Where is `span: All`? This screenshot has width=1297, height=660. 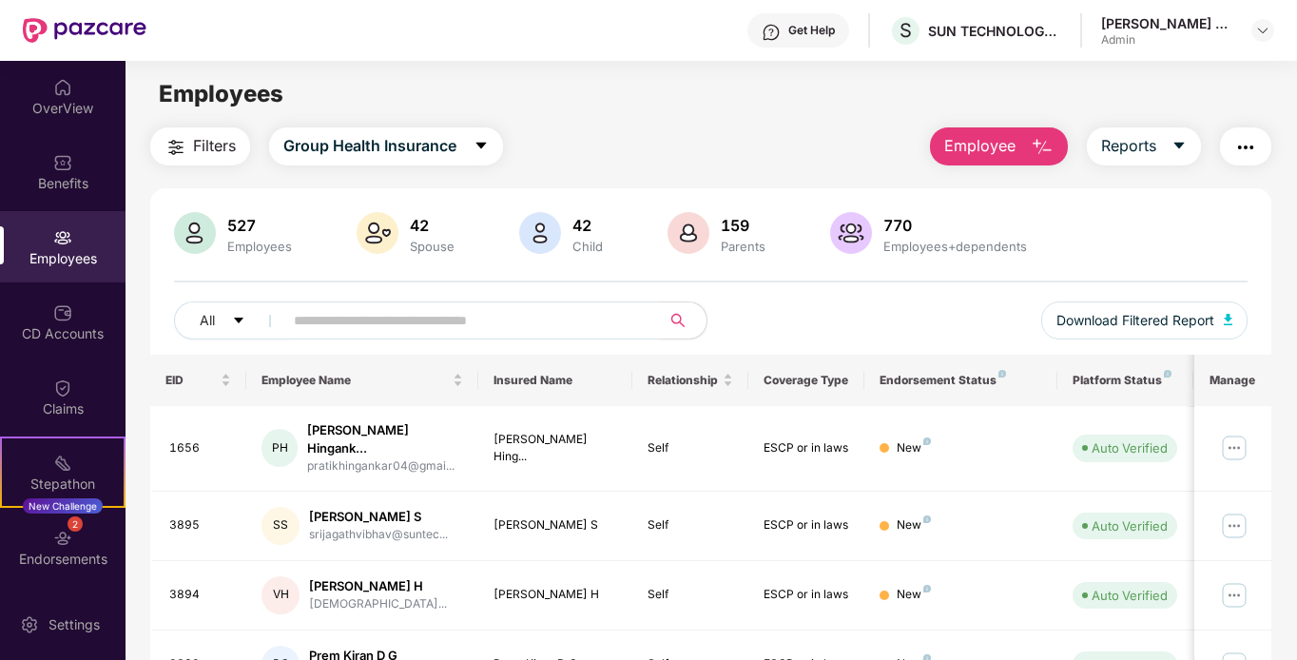
span: All is located at coordinates (207, 321).